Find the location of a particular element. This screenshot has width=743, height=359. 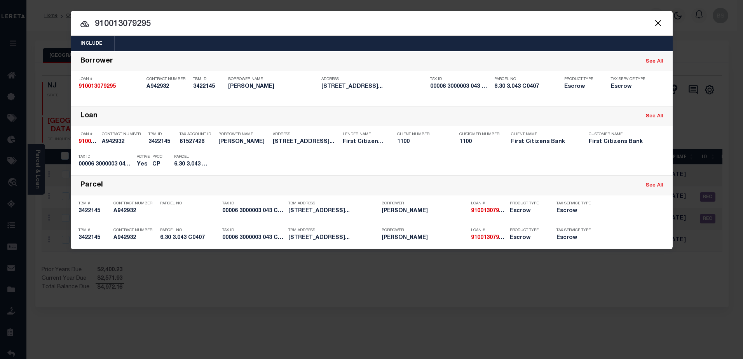

h5: 61527426 is located at coordinates (197, 142).